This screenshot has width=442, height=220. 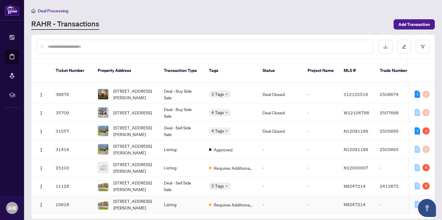 What do you see at coordinates (356, 168) in the screenshot?
I see `span: N12000007` at bounding box center [356, 168].